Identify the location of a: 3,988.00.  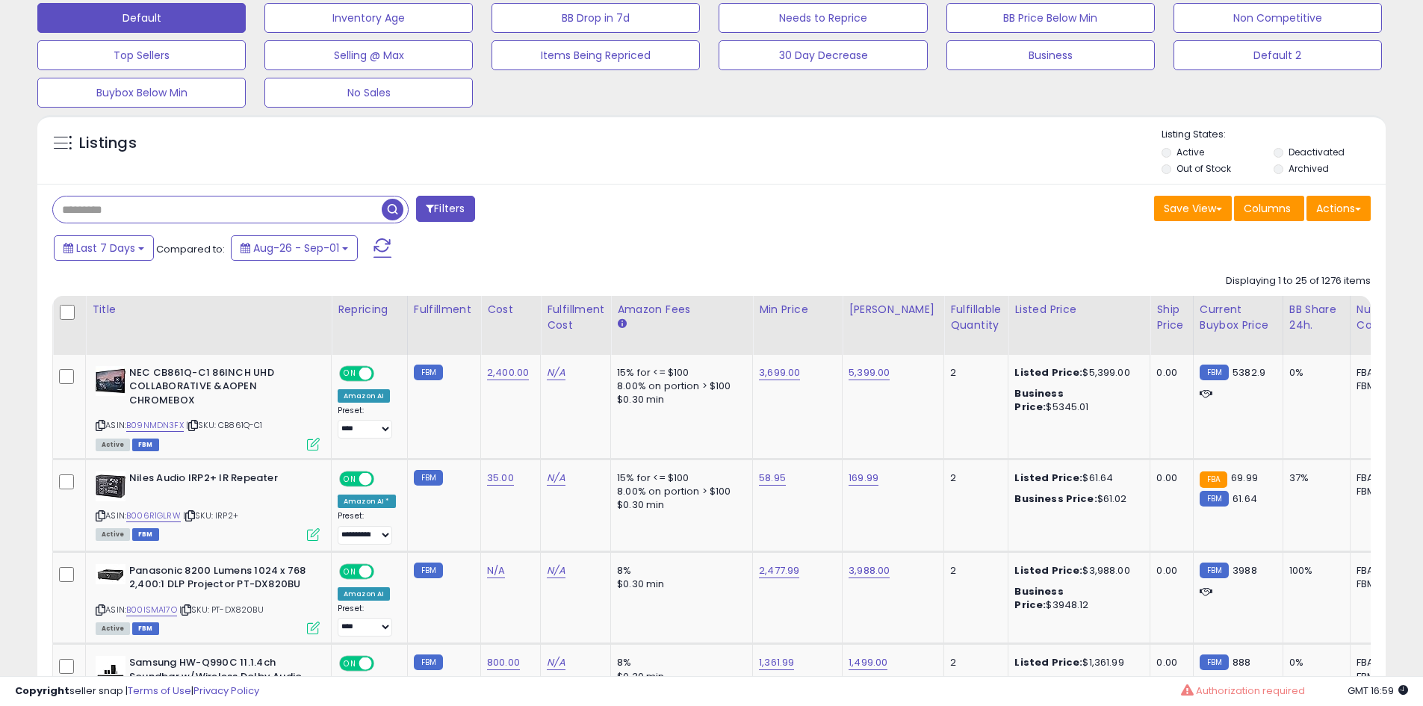
(869, 571).